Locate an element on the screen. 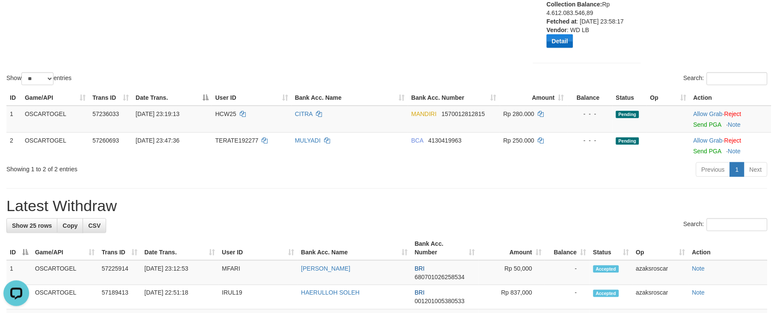 This screenshot has height=313, width=774. span: Copy 1570012812815 to clipboard is located at coordinates (463, 114).